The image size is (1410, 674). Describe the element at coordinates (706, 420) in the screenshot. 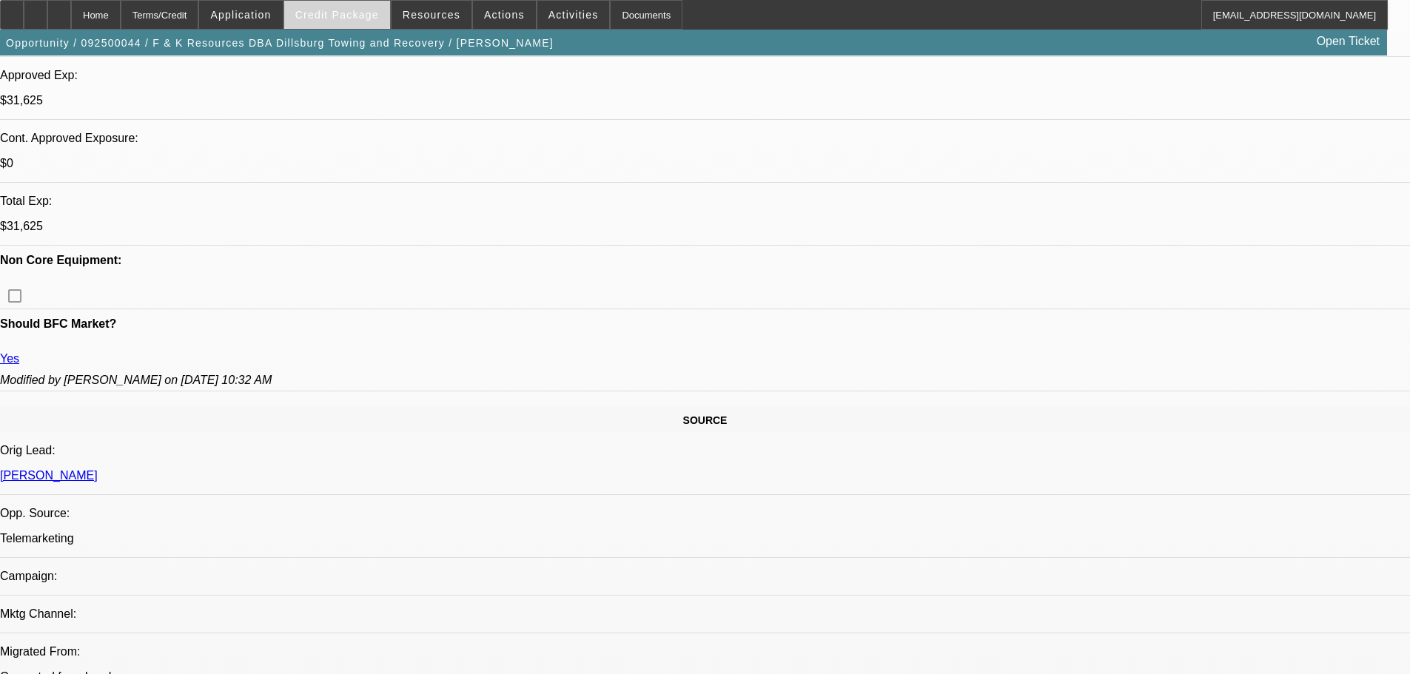

I see `span: SOURCE` at that location.